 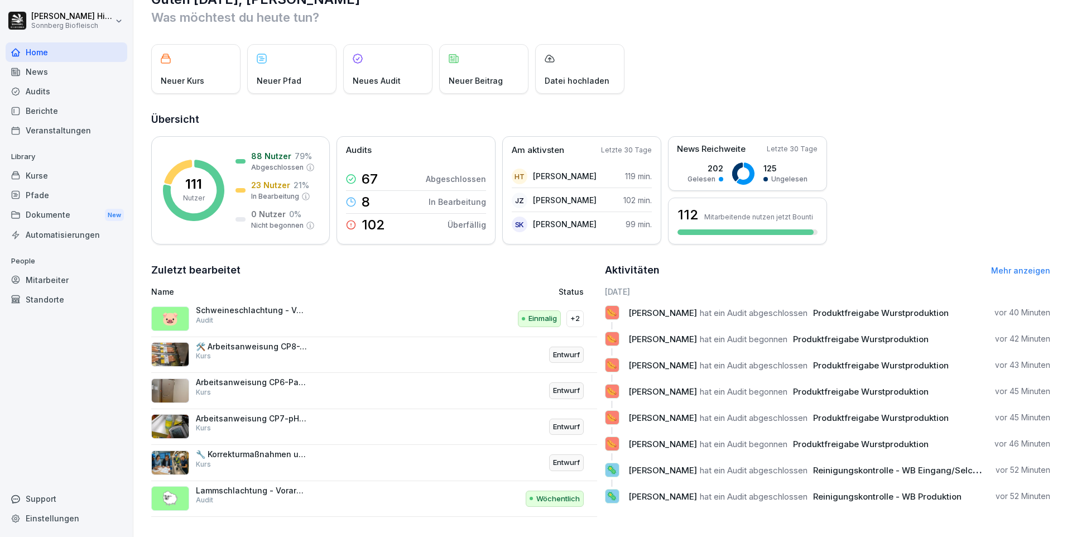 What do you see at coordinates (170, 390) in the screenshot?
I see `img: tuydfqnfvi624panpa48lrje.png` at bounding box center [170, 390].